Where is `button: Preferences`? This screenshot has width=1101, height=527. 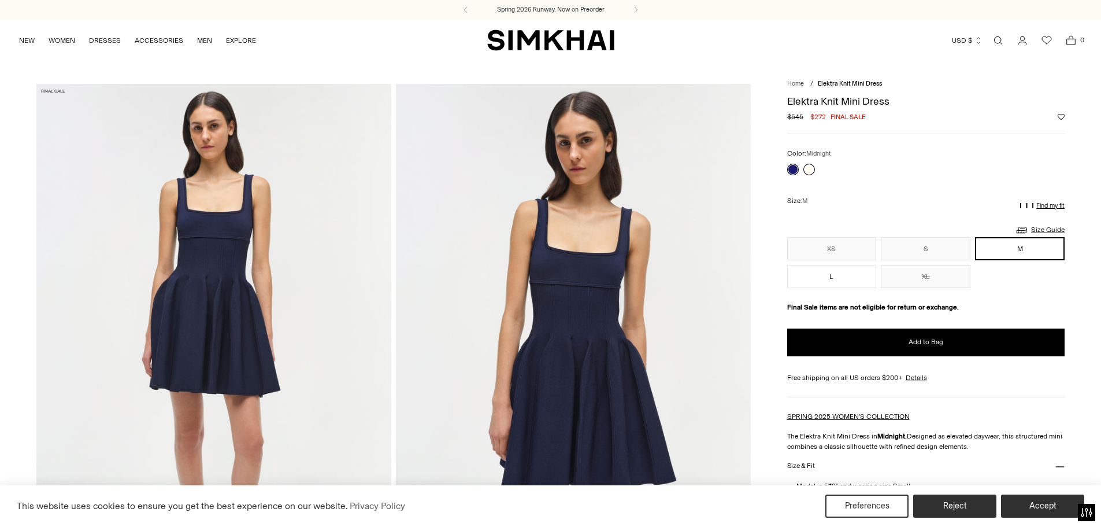 button: Preferences is located at coordinates (867, 506).